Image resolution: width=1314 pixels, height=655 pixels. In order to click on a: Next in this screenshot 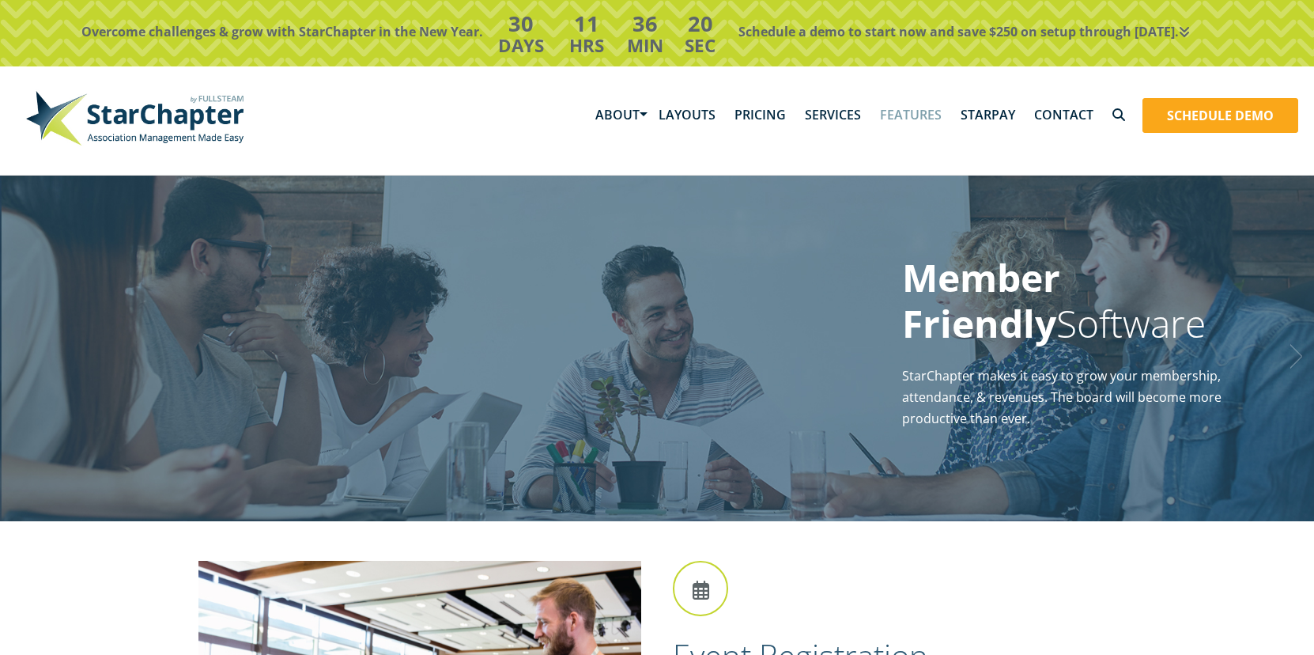, I will do `click(1302, 353)`.